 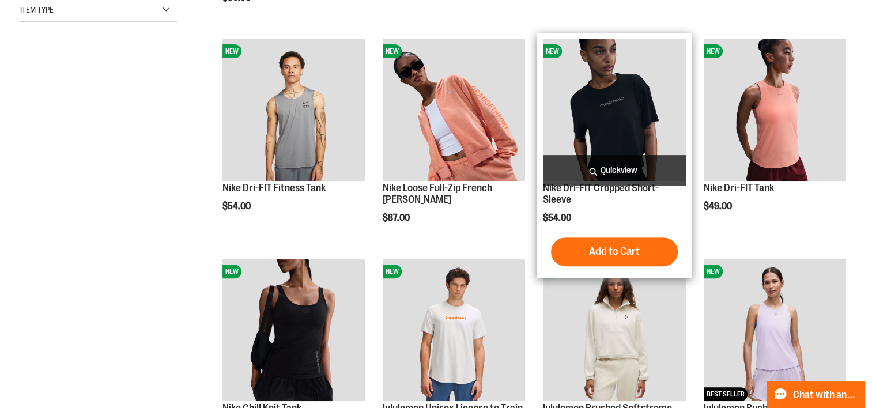 I want to click on a: Nike Loose Full-Zip French Terry HoodieNEW, so click(x=453, y=111).